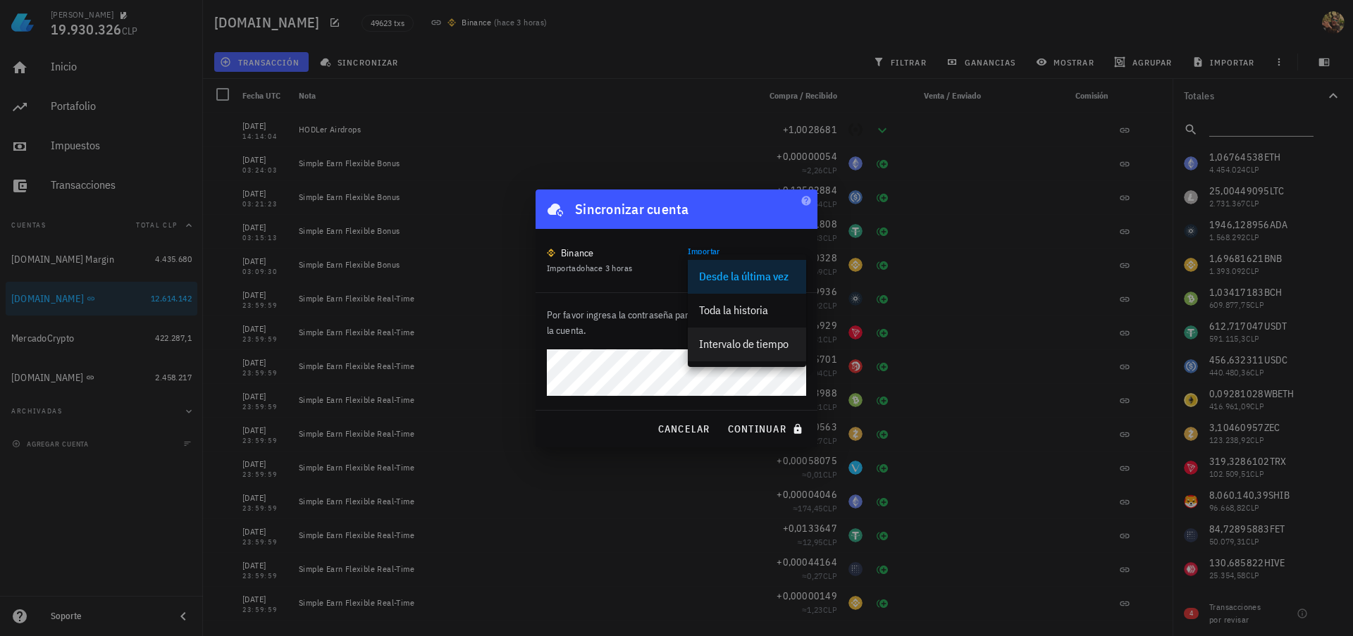  What do you see at coordinates (747, 276) in the screenshot?
I see `div: Desde la última vez` at bounding box center [747, 276].